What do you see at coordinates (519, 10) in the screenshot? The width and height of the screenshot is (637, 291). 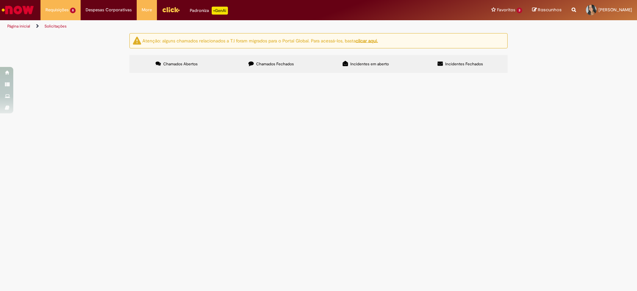 I see `span: 3` at bounding box center [519, 10].